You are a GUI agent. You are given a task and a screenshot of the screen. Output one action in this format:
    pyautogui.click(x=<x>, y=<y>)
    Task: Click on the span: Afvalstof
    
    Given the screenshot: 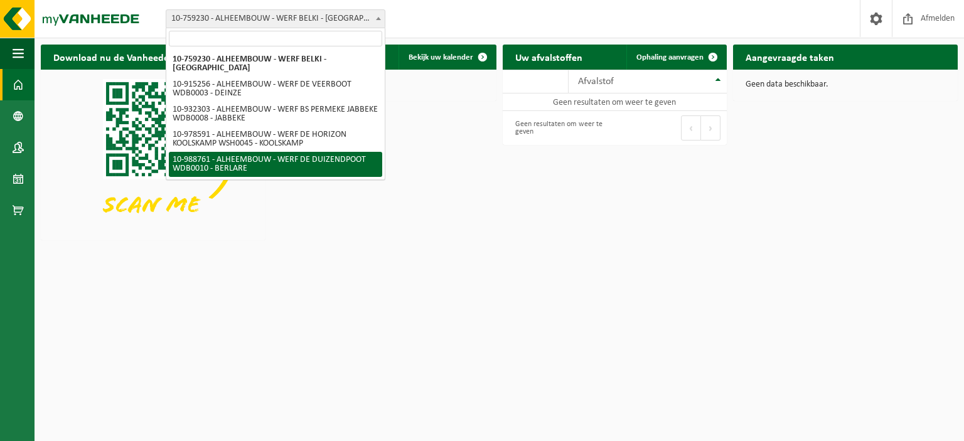 What is the action you would take?
    pyautogui.click(x=596, y=82)
    